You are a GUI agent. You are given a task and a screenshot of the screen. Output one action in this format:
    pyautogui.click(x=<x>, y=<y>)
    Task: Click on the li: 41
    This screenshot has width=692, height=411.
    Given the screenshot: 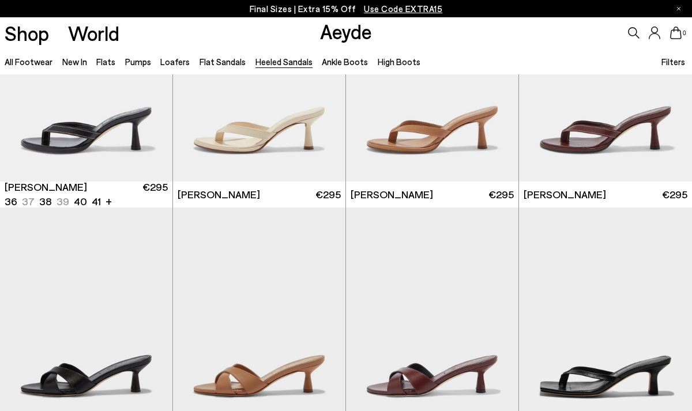 What is the action you would take?
    pyautogui.click(x=96, y=201)
    